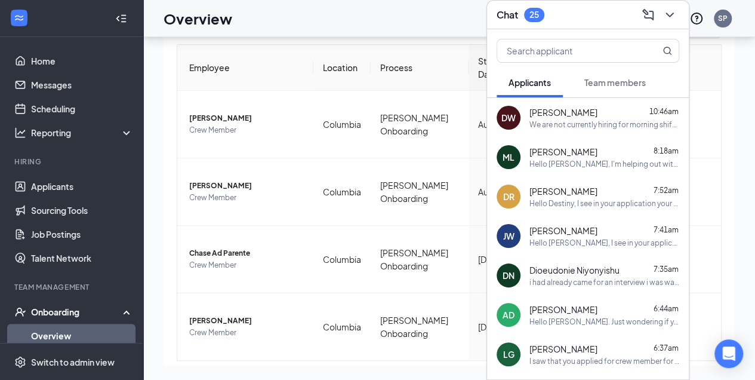 This screenshot has width=755, height=380. I want to click on div: AD, so click(509, 315).